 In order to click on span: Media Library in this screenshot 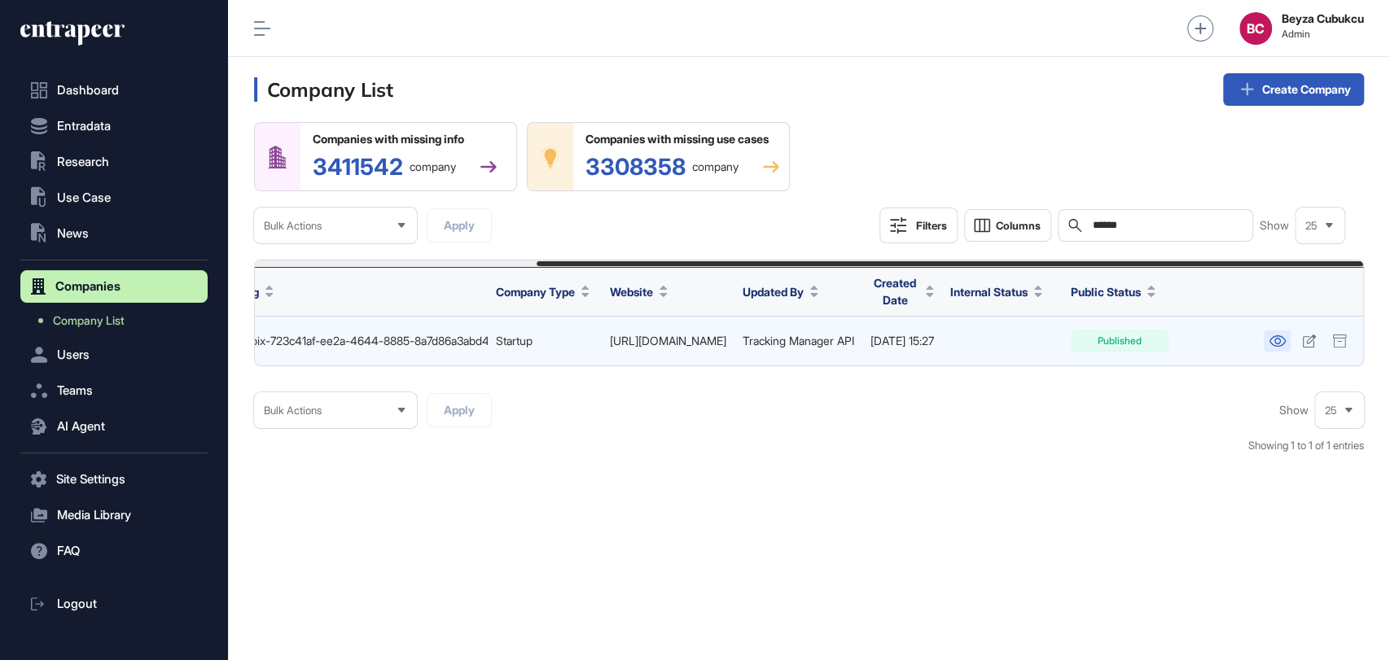, I will do `click(94, 515)`.